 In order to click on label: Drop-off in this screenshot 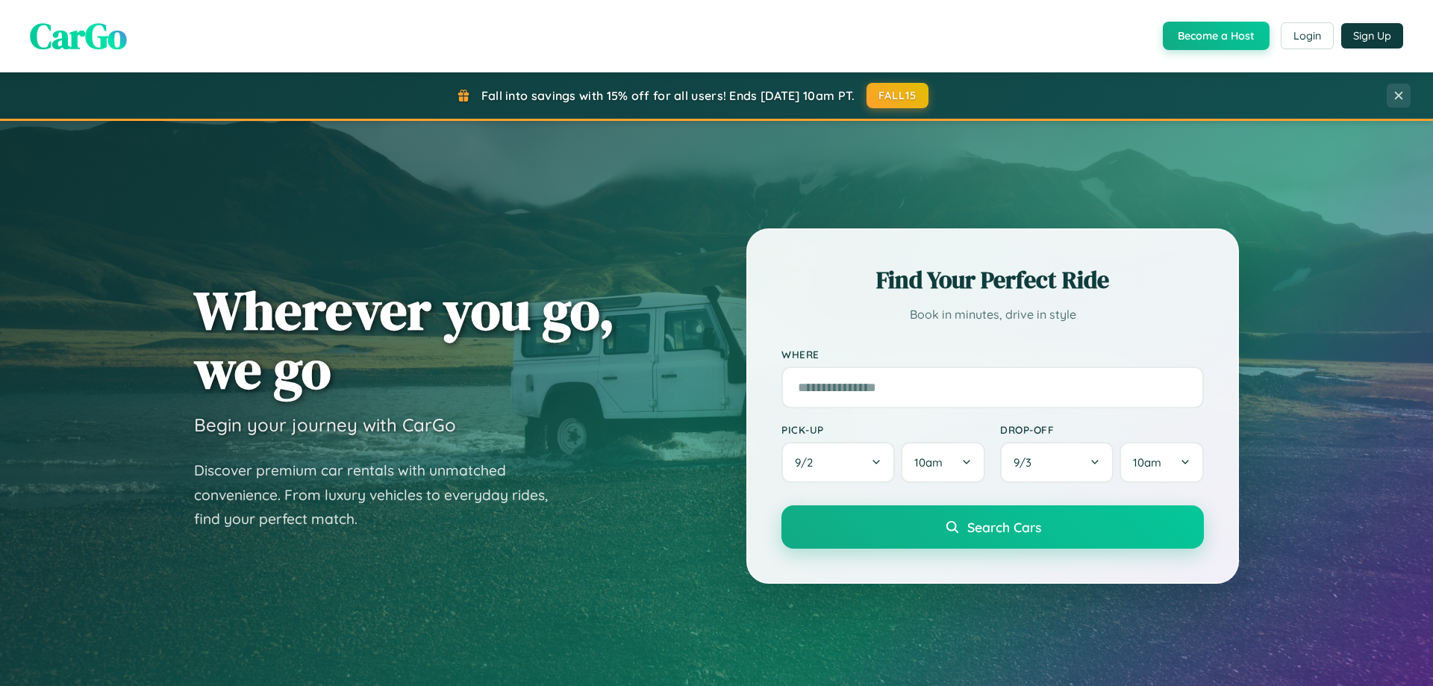, I will do `click(1102, 429)`.